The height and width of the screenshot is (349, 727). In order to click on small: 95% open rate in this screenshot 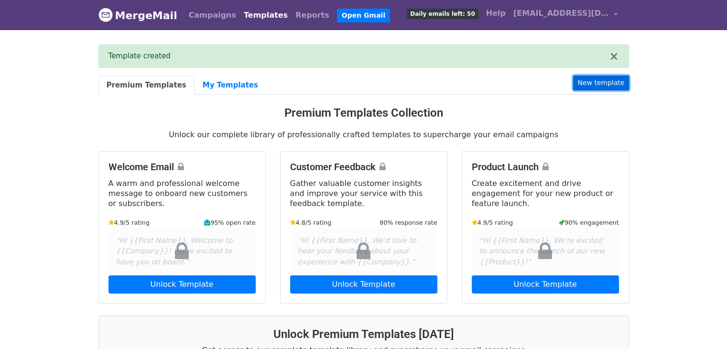, I will do `click(229, 222)`.